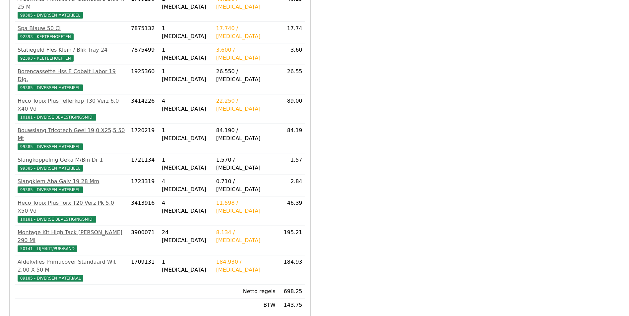  What do you see at coordinates (50, 278) in the screenshot?
I see `span: 09185 - DIVERSEN MATERIAAL` at bounding box center [50, 278].